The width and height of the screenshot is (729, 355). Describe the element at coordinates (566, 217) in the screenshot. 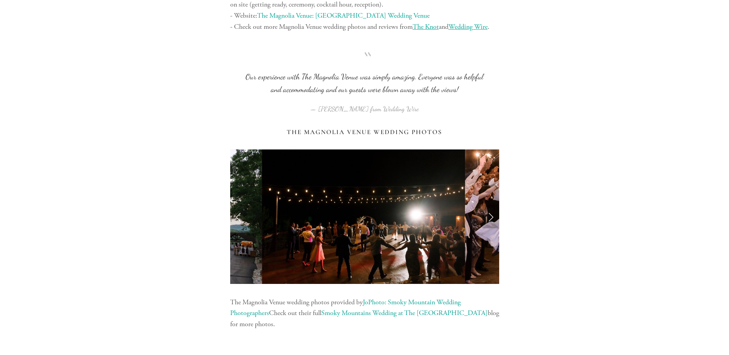

I see `img: magnolia-venue-wedding-photos.jpg` at that location.